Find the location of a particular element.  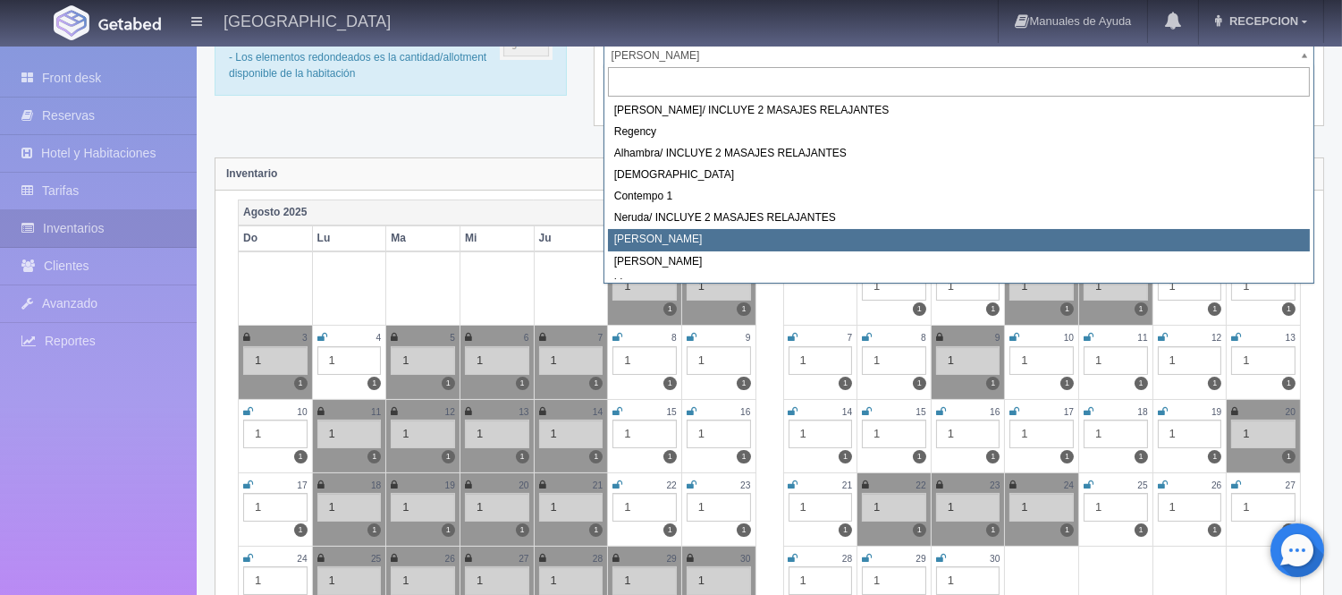

div: Contempo 1 is located at coordinates (958, 197).